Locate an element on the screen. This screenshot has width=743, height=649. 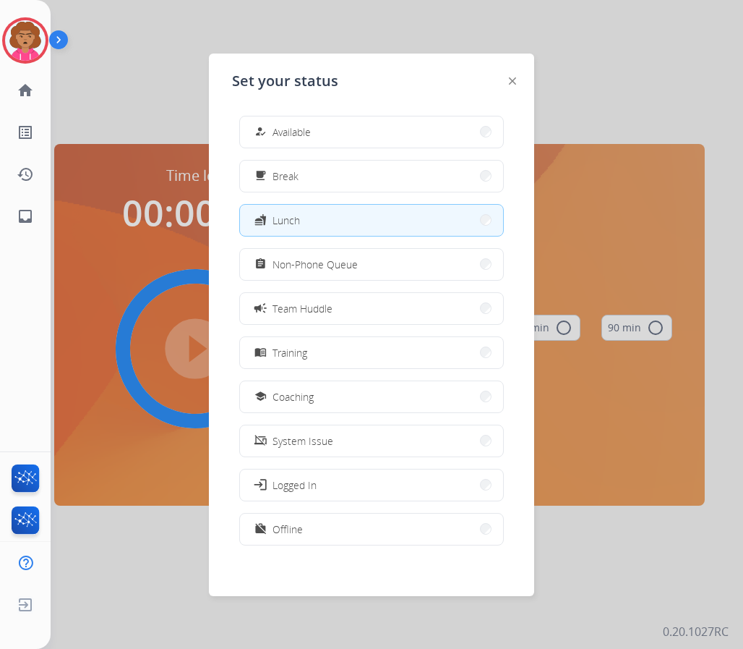
mat-icon: inbox is located at coordinates (25, 216).